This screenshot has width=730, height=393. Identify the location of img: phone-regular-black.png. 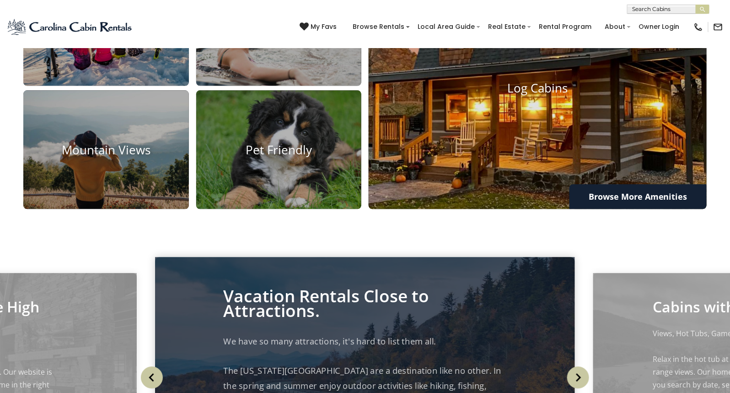
(699, 27).